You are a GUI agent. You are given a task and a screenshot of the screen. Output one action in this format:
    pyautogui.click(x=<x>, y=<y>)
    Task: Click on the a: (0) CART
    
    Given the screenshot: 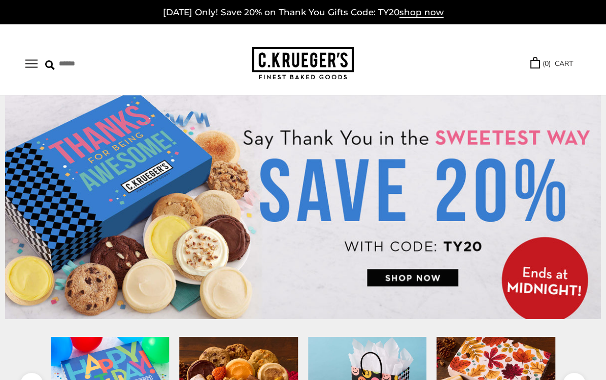 What is the action you would take?
    pyautogui.click(x=551, y=63)
    